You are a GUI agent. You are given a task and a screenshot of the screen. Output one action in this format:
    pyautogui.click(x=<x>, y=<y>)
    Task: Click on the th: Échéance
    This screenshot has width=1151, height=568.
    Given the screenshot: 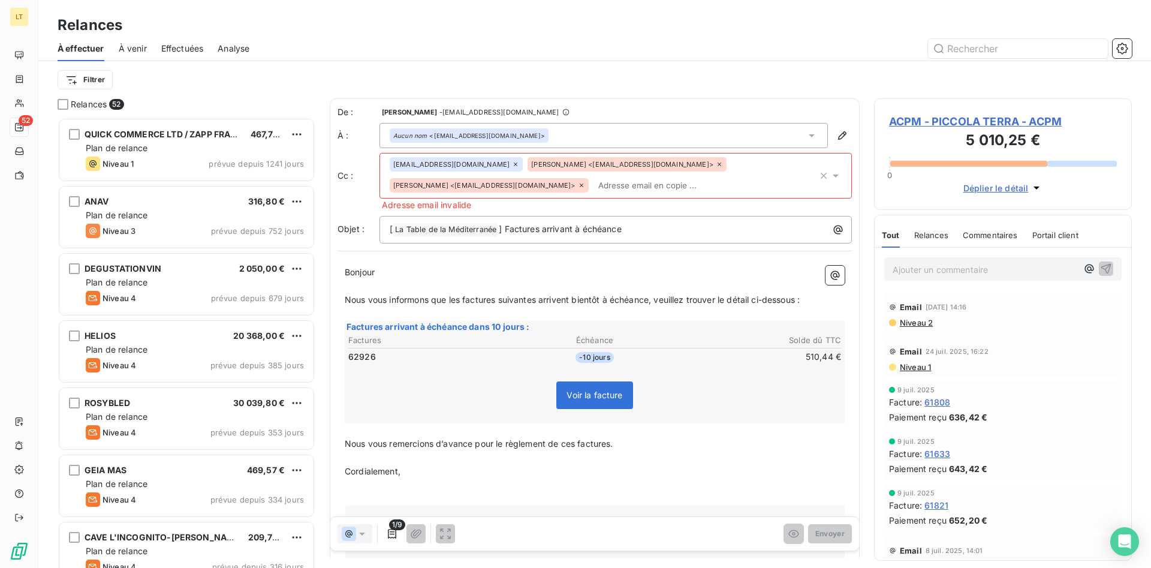 What is the action you would take?
    pyautogui.click(x=594, y=340)
    